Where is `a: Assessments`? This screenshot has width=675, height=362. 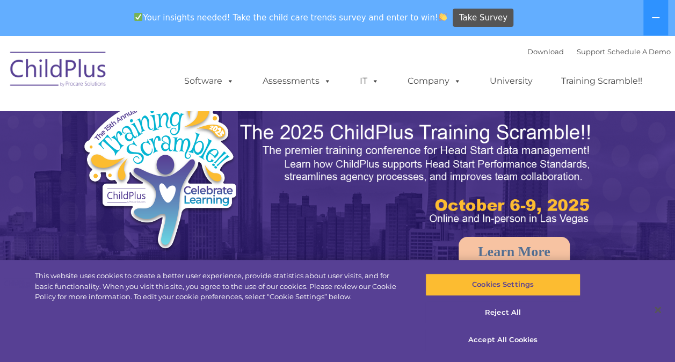 a: Assessments is located at coordinates (297, 81).